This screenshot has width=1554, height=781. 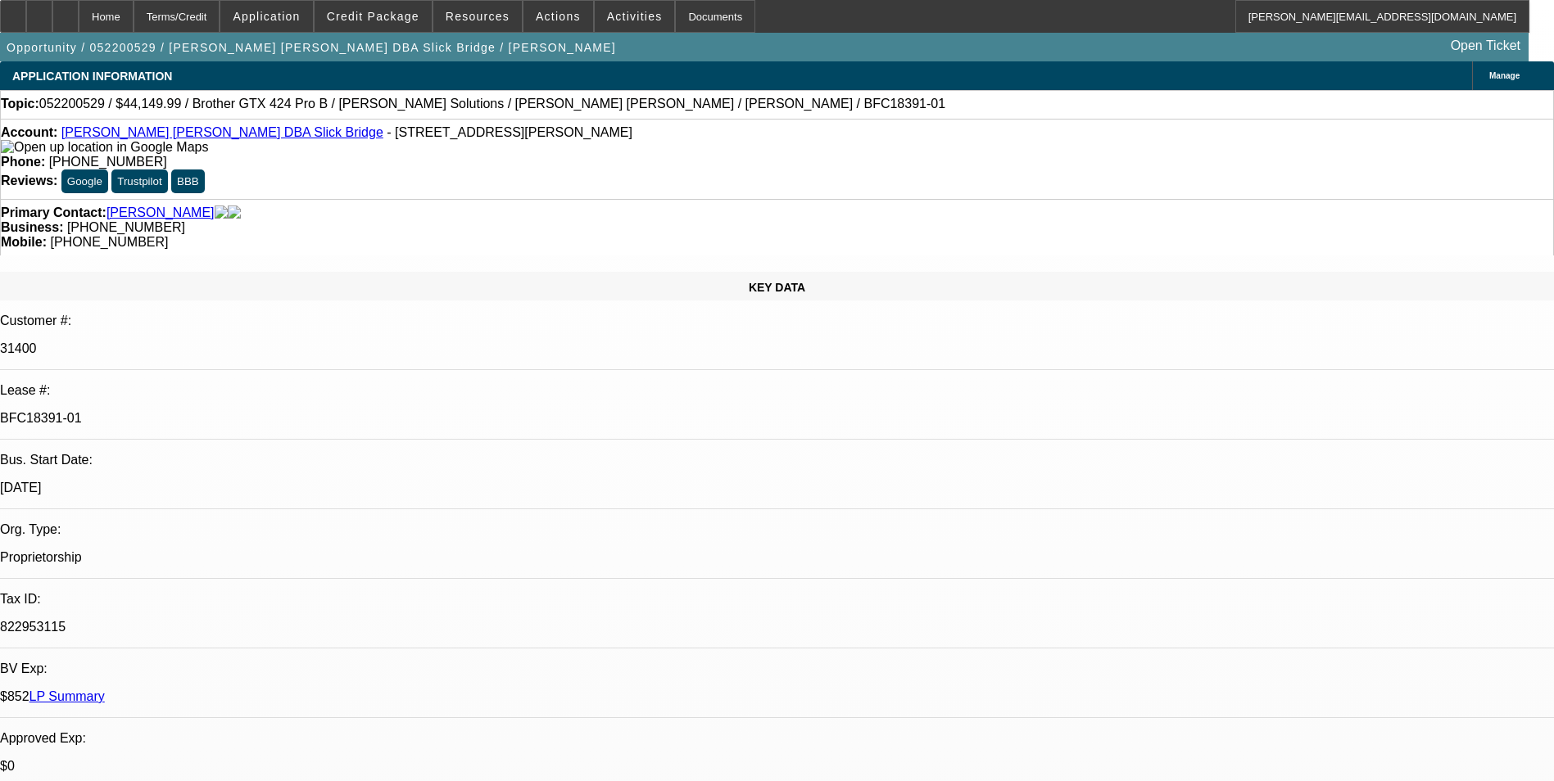 What do you see at coordinates (373, 16) in the screenshot?
I see `span: Credit Package` at bounding box center [373, 16].